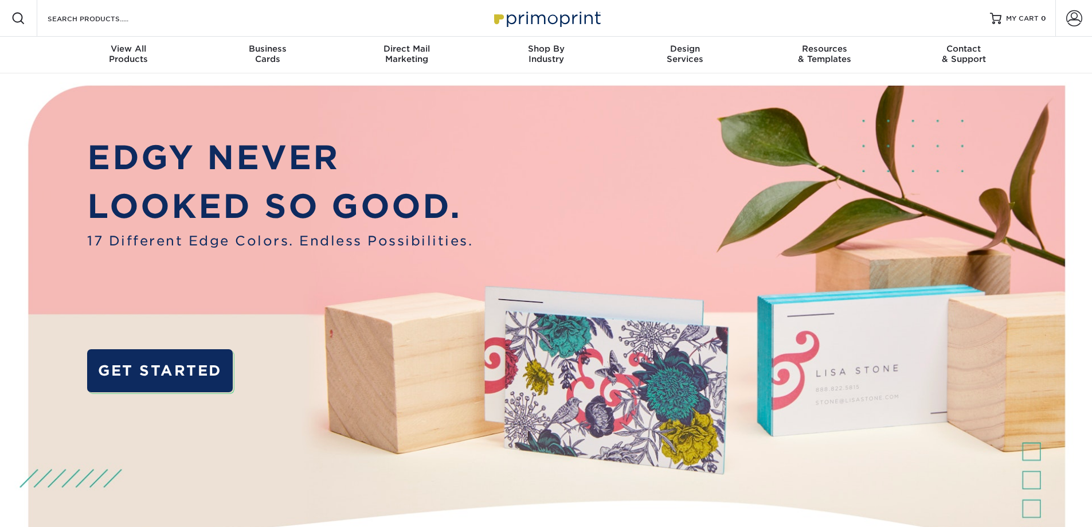 The image size is (1092, 527). I want to click on div: Marketing, so click(406, 54).